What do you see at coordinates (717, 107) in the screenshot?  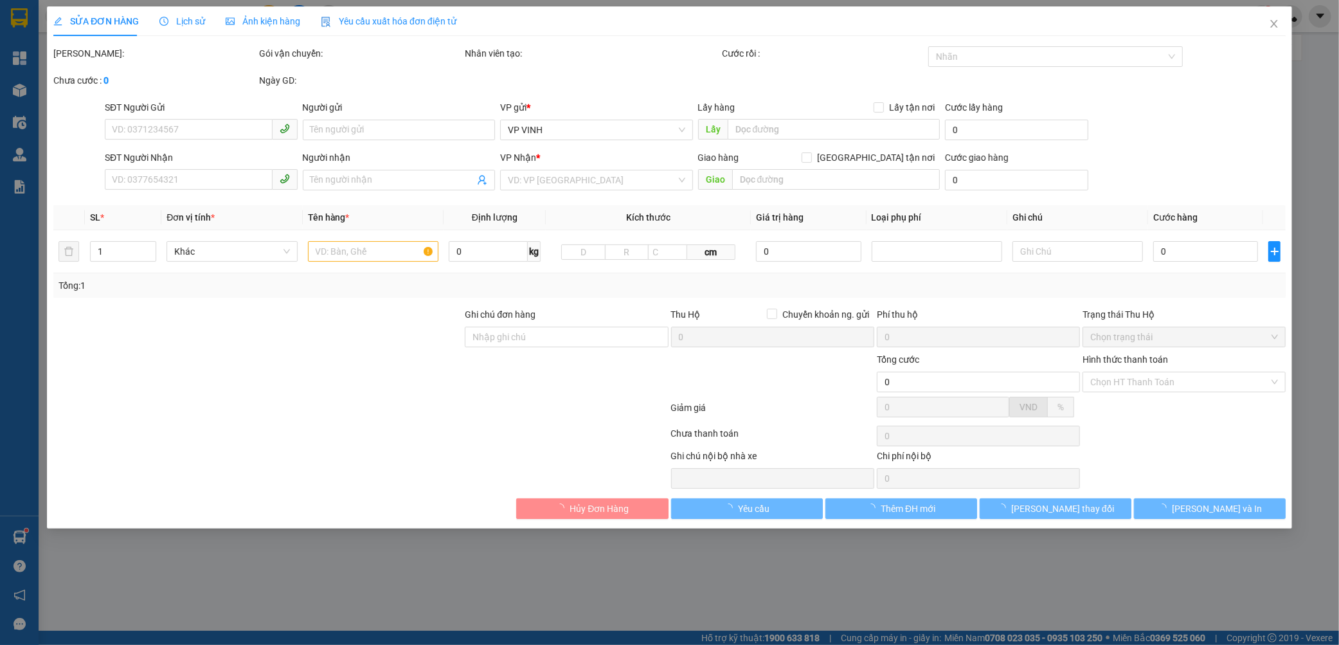 I see `span: Lấy hàng` at bounding box center [717, 107].